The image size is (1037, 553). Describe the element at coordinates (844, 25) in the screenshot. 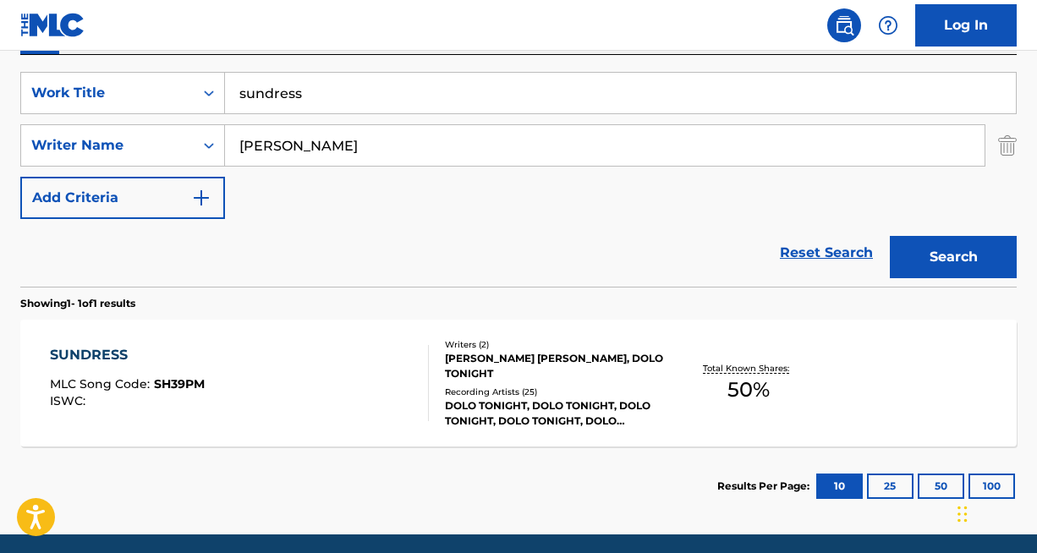

I see `a: Public Search` at that location.